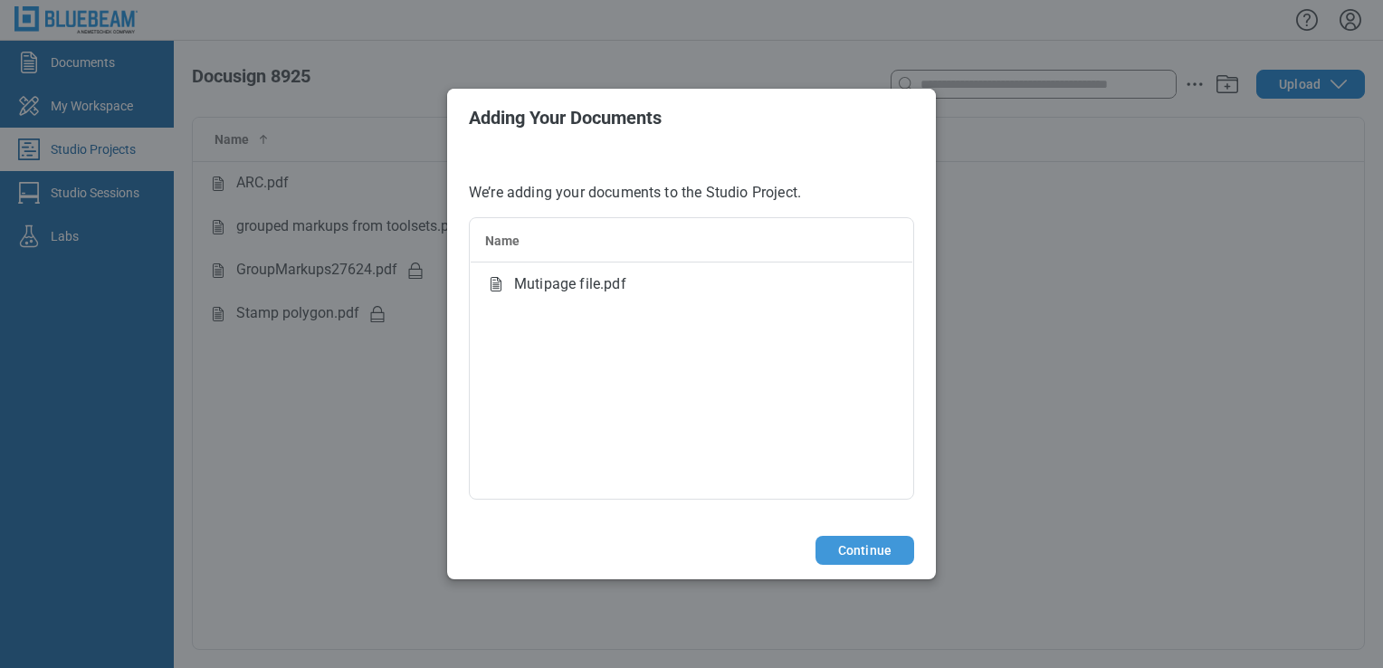 The image size is (1383, 668). I want to click on button: Continue, so click(864, 550).